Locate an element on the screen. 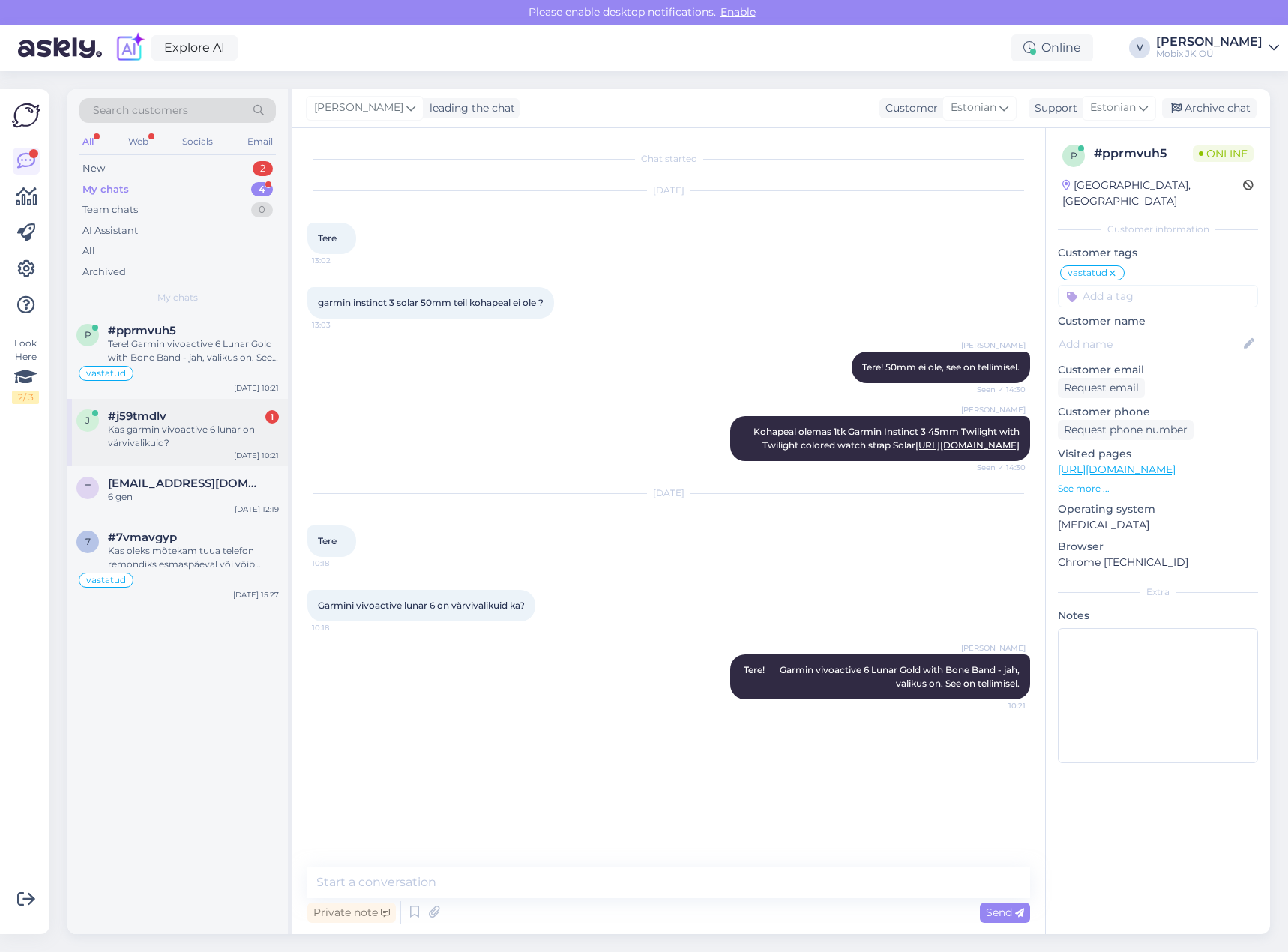  span: tiinatah@gmail.com is located at coordinates (186, 484).